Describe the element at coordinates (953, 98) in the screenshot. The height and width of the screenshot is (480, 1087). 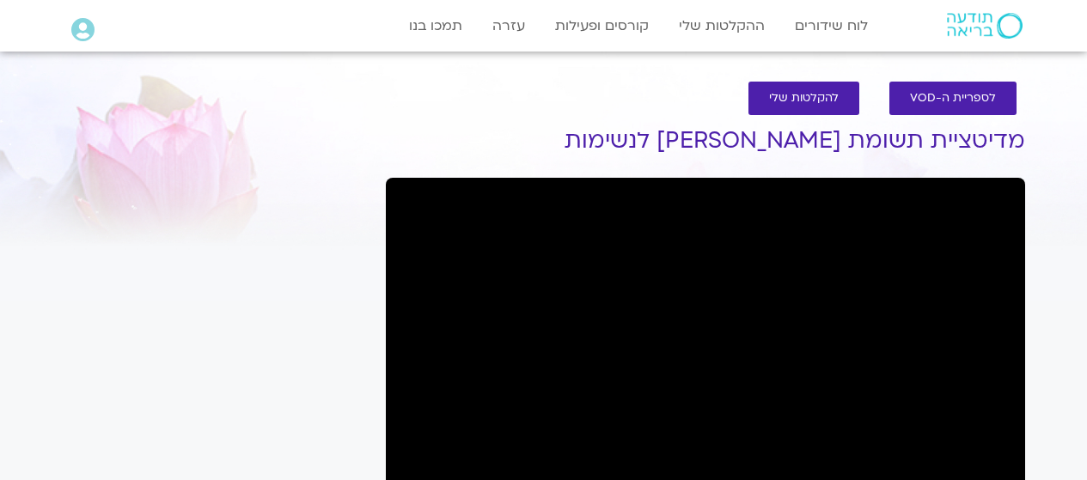
I see `a: לספריית ה-VOD` at that location.